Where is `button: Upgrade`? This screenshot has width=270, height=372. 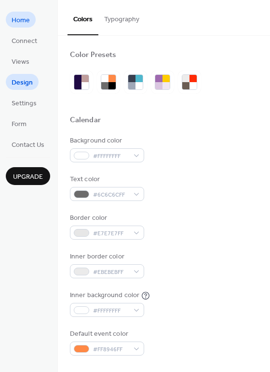
button: Upgrade is located at coordinates (28, 176).